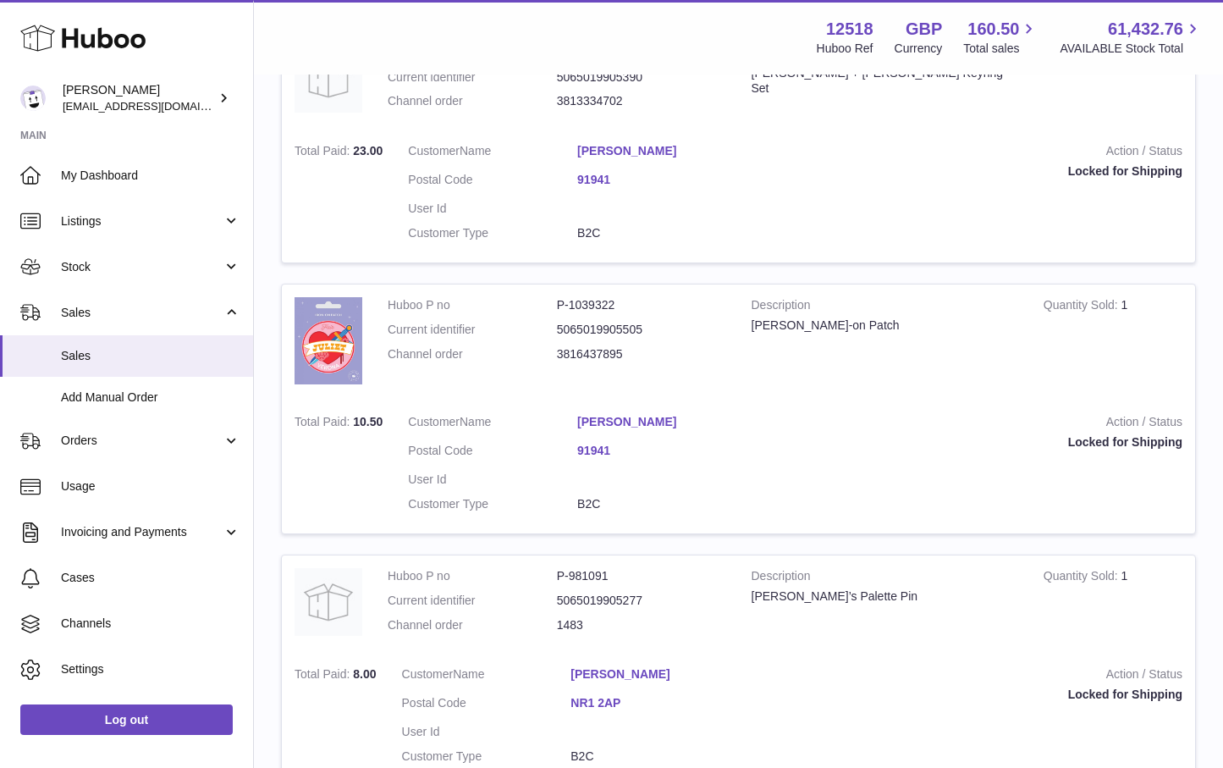 The height and width of the screenshot is (768, 1223). I want to click on strong: 12518, so click(850, 29).